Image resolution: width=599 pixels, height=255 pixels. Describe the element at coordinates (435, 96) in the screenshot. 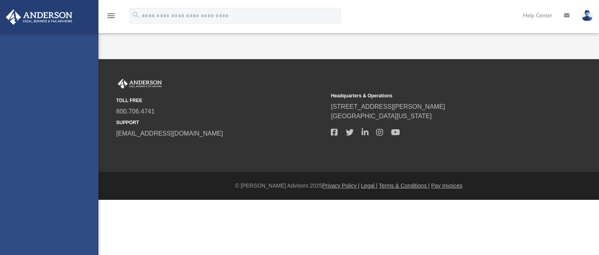

I see `small: Headquarters & Operations` at that location.